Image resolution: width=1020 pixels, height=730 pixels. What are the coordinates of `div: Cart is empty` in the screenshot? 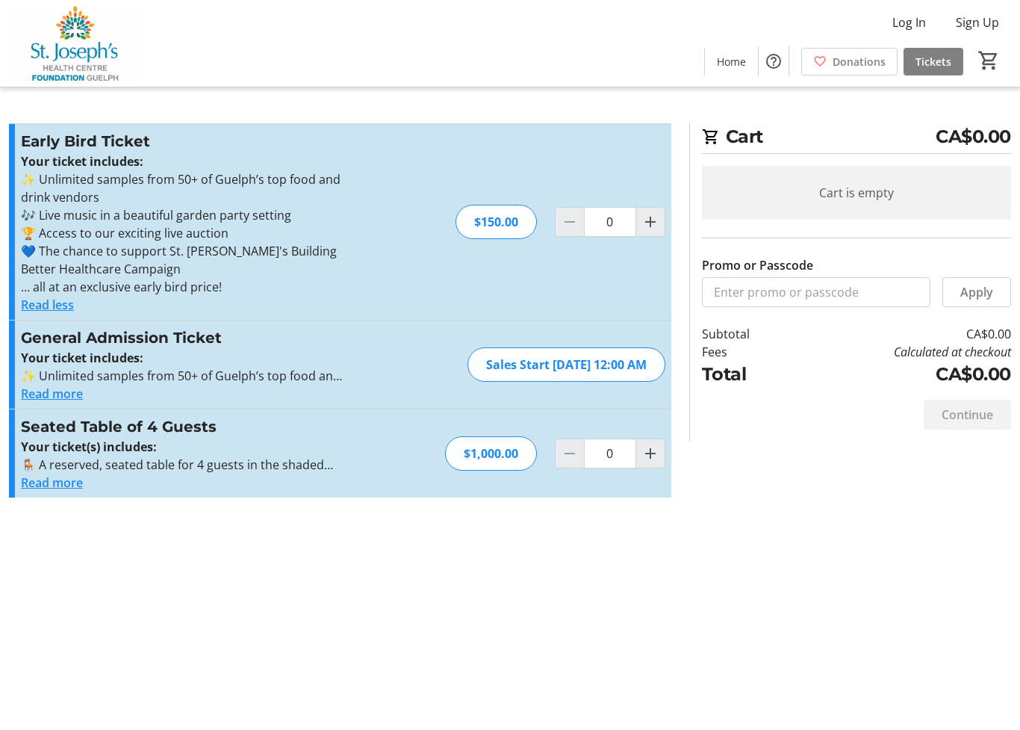 It's located at (857, 193).